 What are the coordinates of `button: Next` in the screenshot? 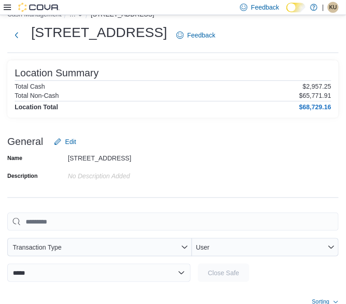 It's located at (16, 35).